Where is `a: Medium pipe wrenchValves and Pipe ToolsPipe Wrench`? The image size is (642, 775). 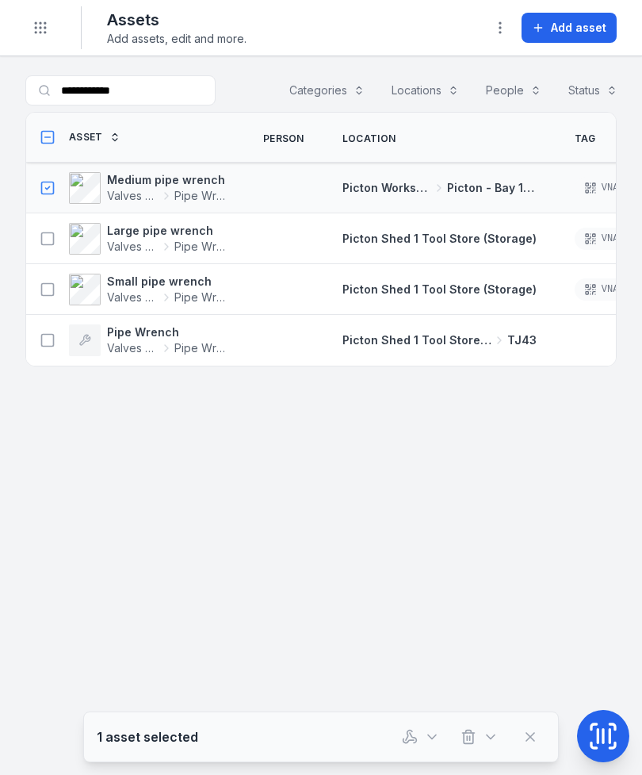
a: Medium pipe wrenchValves and Pipe ToolsPipe Wrench is located at coordinates (147, 188).